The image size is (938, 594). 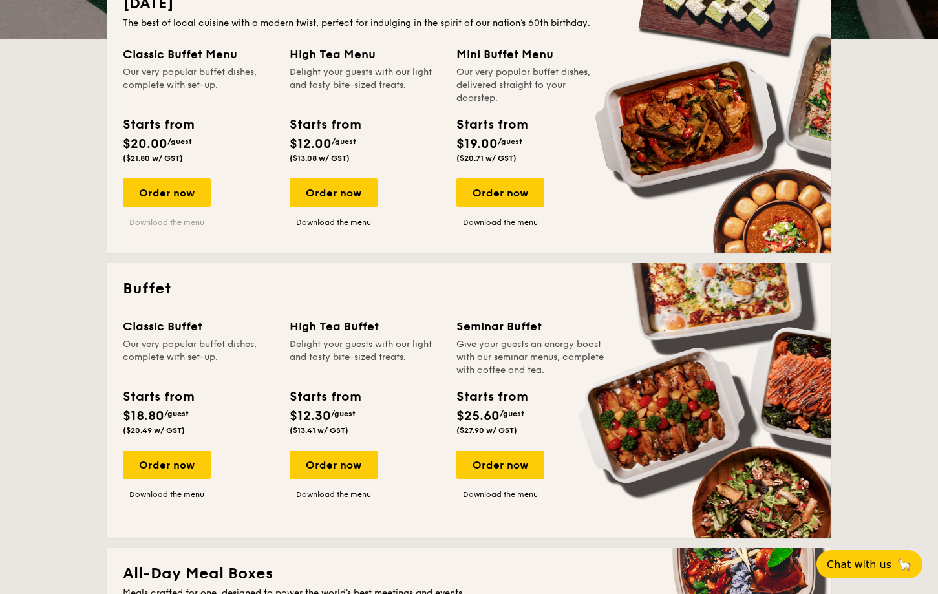 I want to click on h2: Buffet, so click(x=469, y=289).